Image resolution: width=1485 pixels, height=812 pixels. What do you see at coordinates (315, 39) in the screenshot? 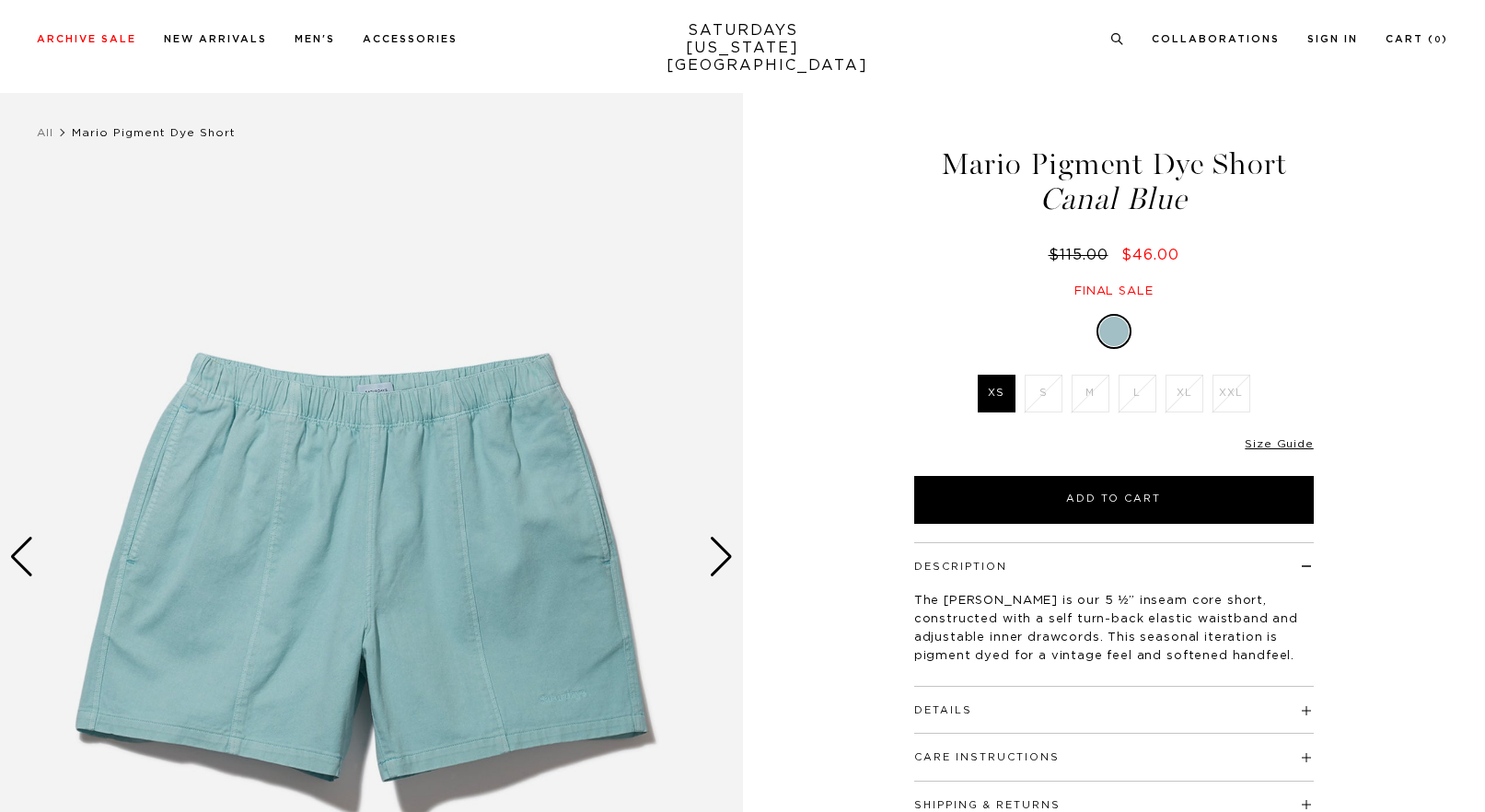
I see `a: Men's` at bounding box center [315, 39].